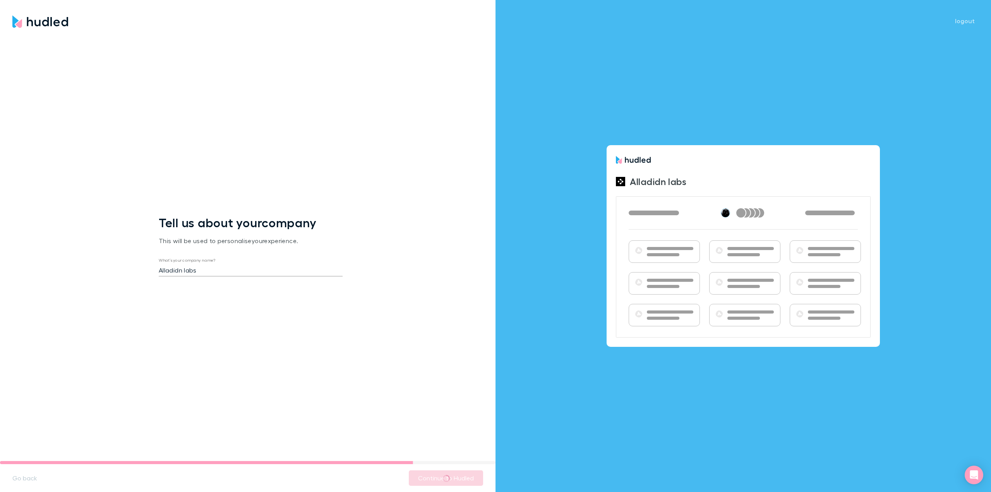  I want to click on button: Continue to Hudled, so click(446, 478).